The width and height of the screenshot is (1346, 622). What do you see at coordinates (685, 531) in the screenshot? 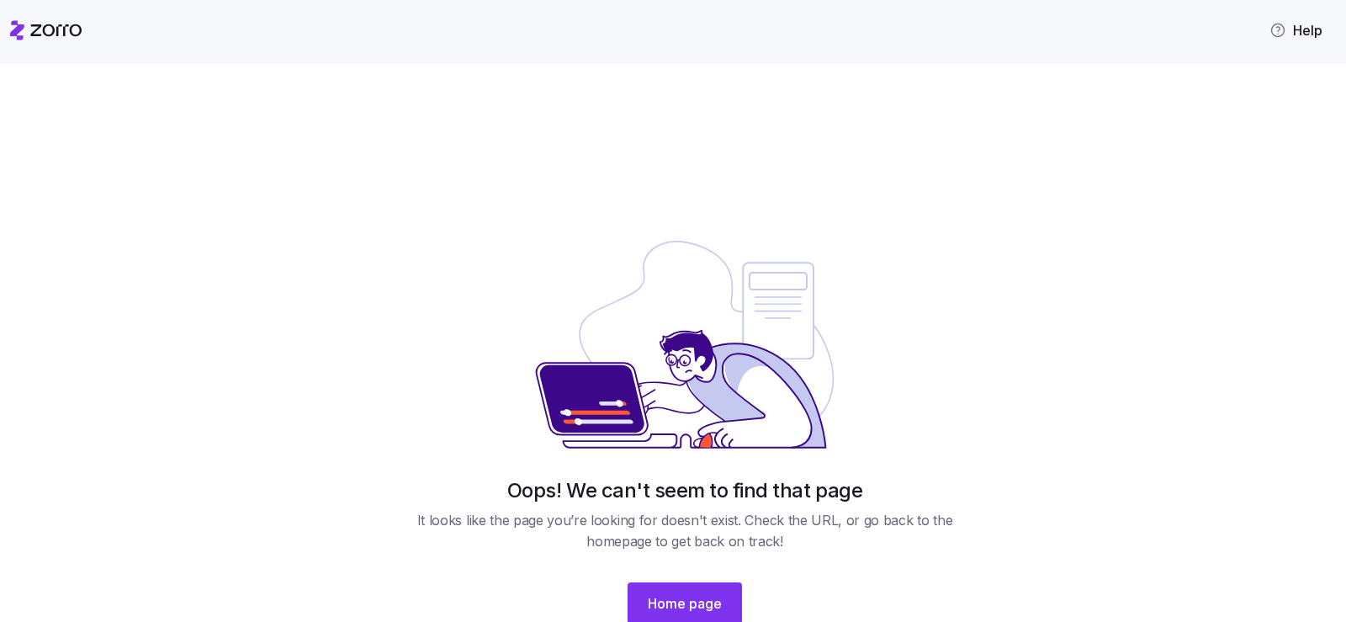
I see `span: It looks like the page you’re looking for doesn't exist. Check the URL, or go back to the homepag...` at bounding box center [685, 531].